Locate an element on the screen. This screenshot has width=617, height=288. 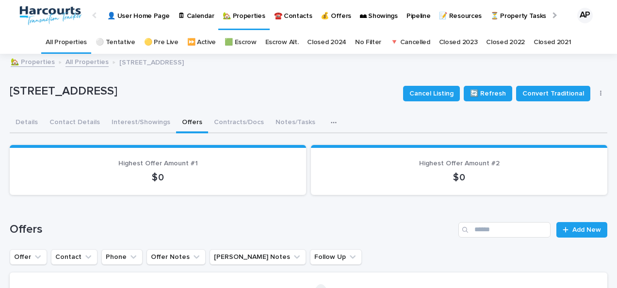
button: Interest/Showings is located at coordinates (141, 123).